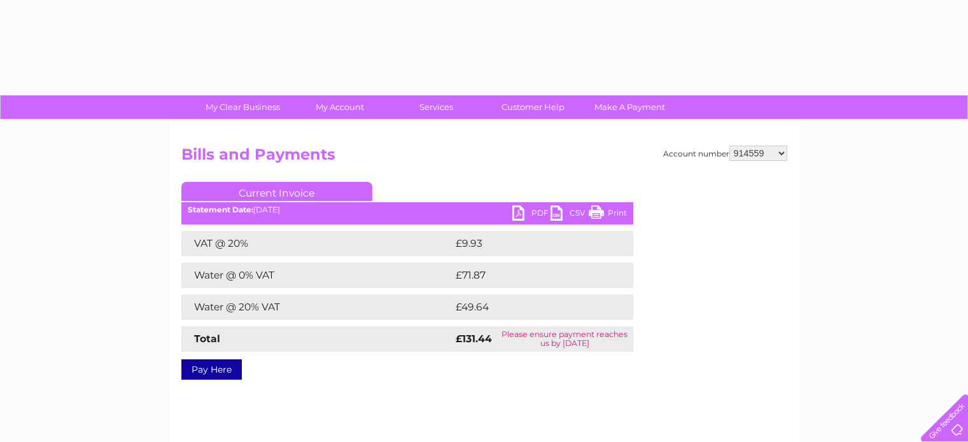 This screenshot has width=968, height=442. I want to click on td: VAT @ 20%, so click(317, 244).